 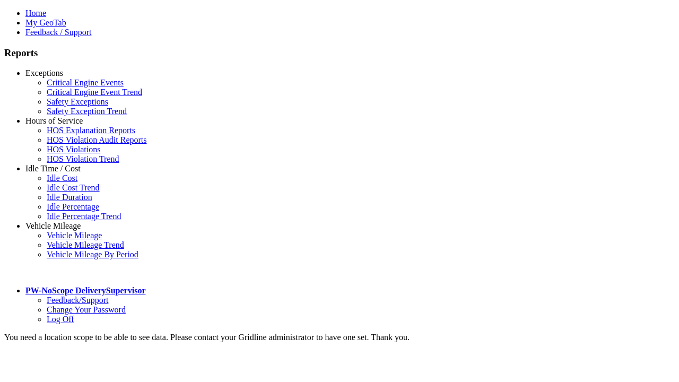 What do you see at coordinates (97, 140) in the screenshot?
I see `a: HOS Violation Audit Reports` at bounding box center [97, 140].